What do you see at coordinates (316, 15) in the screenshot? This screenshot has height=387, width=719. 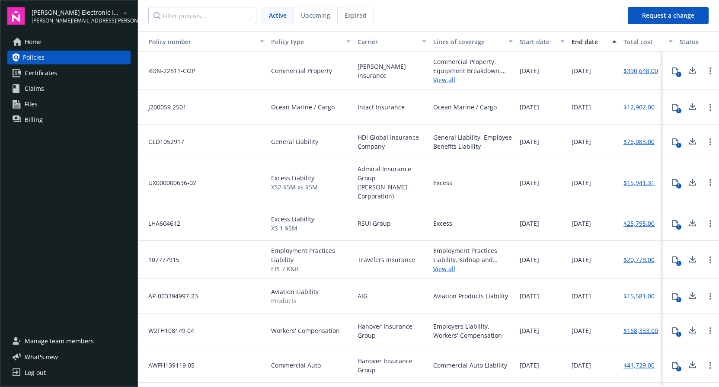 I see `span: Upcoming` at bounding box center [316, 15].